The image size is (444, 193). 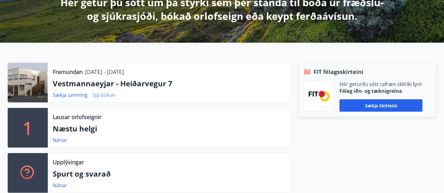 What do you see at coordinates (28, 127) in the screenshot?
I see `p: 1` at bounding box center [28, 127].